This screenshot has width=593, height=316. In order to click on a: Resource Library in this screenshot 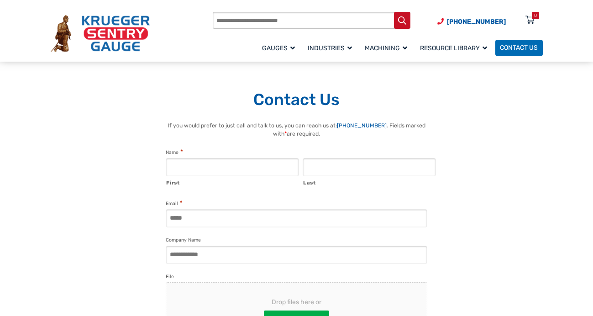, I will do `click(455, 47)`.